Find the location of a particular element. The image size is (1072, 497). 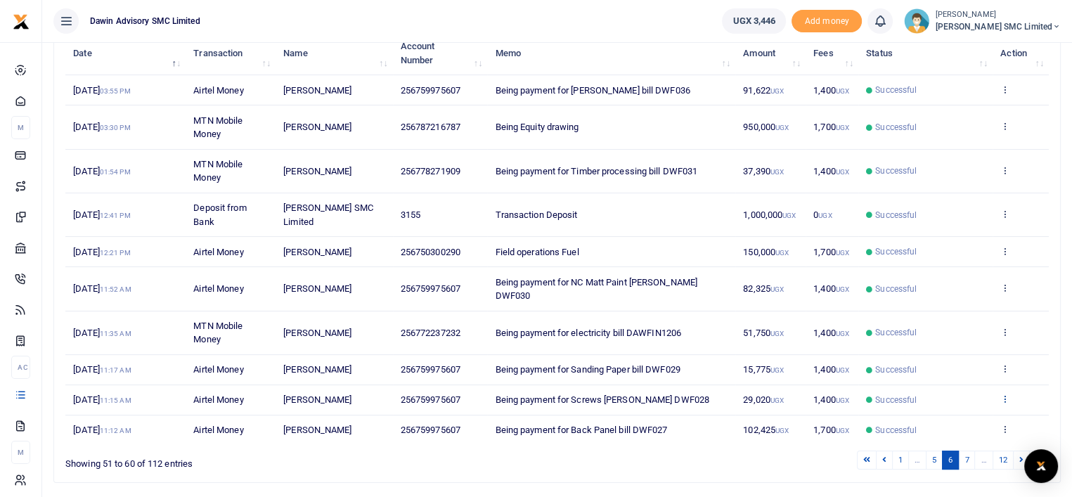

span: 150,000 is located at coordinates (766, 252).